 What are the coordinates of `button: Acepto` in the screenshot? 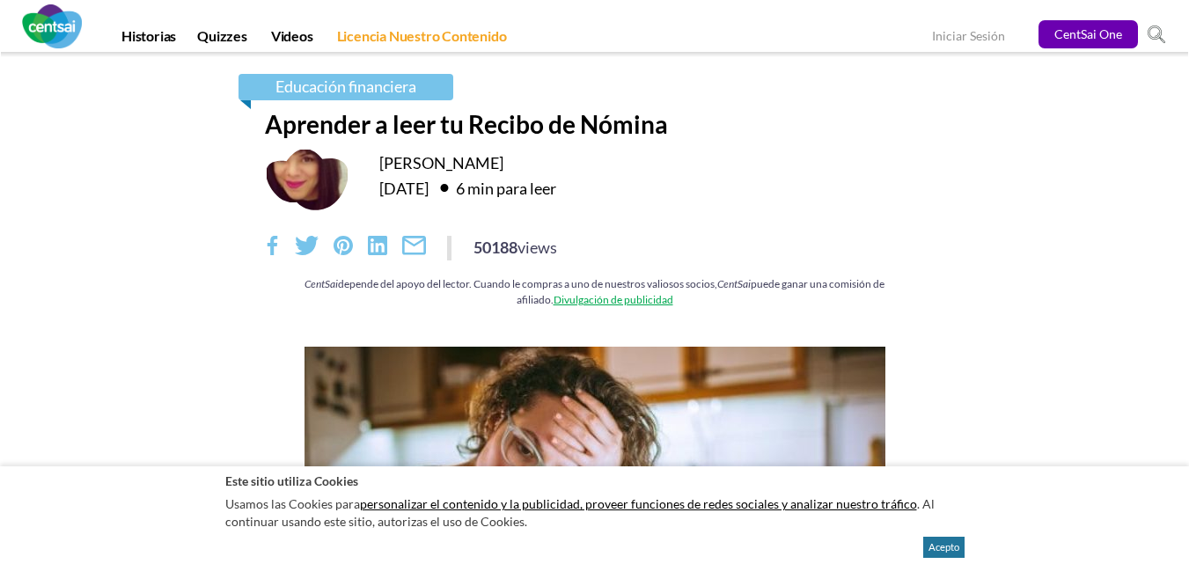 It's located at (944, 548).